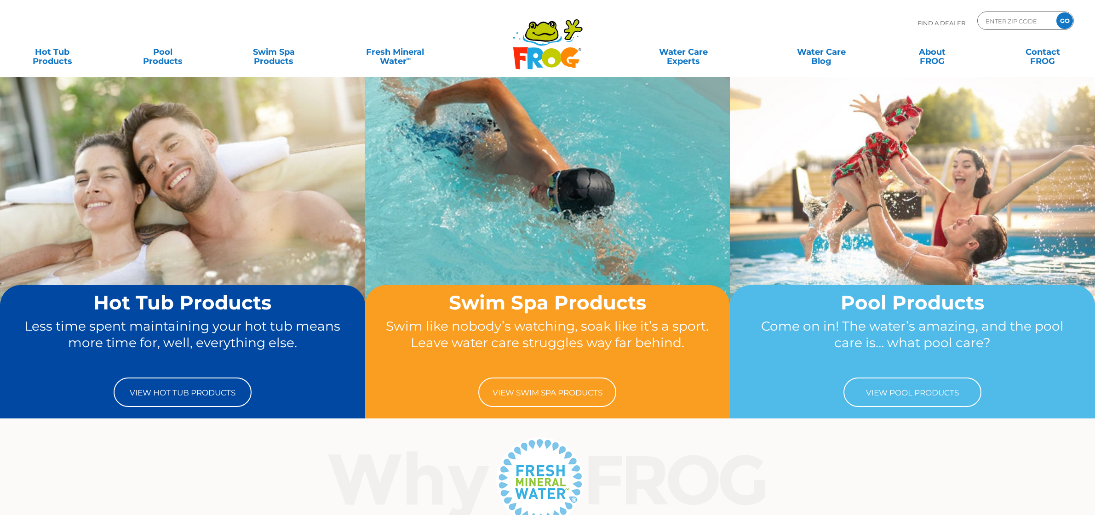 Image resolution: width=1095 pixels, height=515 pixels. Describe the element at coordinates (941, 23) in the screenshot. I see `p: Find A Dealer` at that location.